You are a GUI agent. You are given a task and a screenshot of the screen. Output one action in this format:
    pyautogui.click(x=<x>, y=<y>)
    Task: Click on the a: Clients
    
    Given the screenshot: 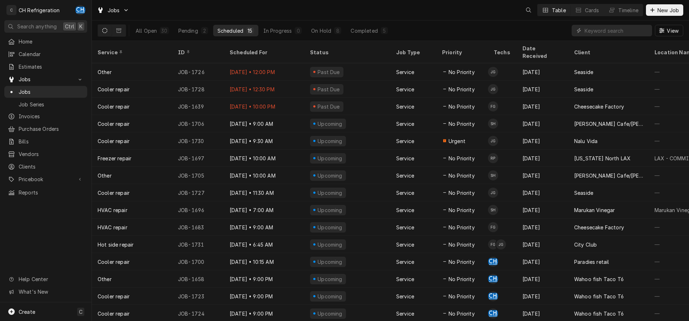 What is the action you would take?
    pyautogui.click(x=46, y=166)
    